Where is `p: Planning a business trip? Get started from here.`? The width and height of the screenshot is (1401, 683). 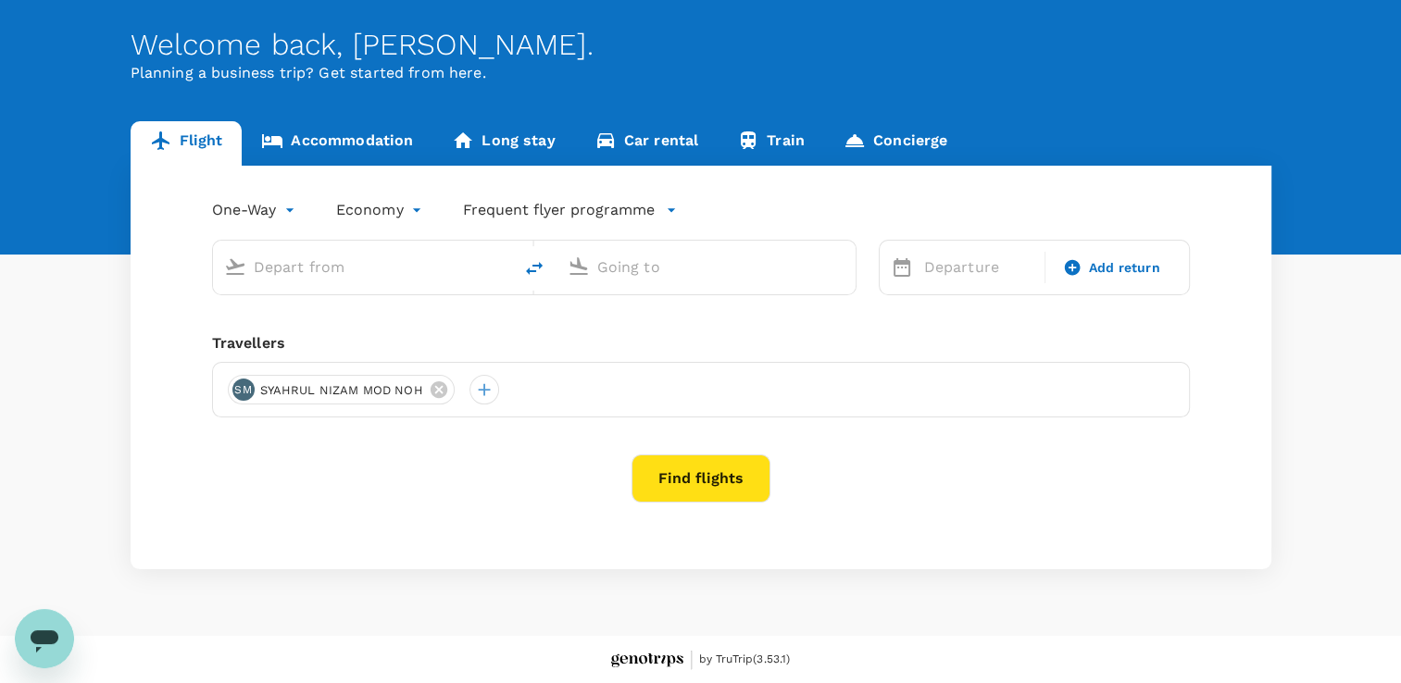
p: Planning a business trip? Get started from here. is located at coordinates (701, 73).